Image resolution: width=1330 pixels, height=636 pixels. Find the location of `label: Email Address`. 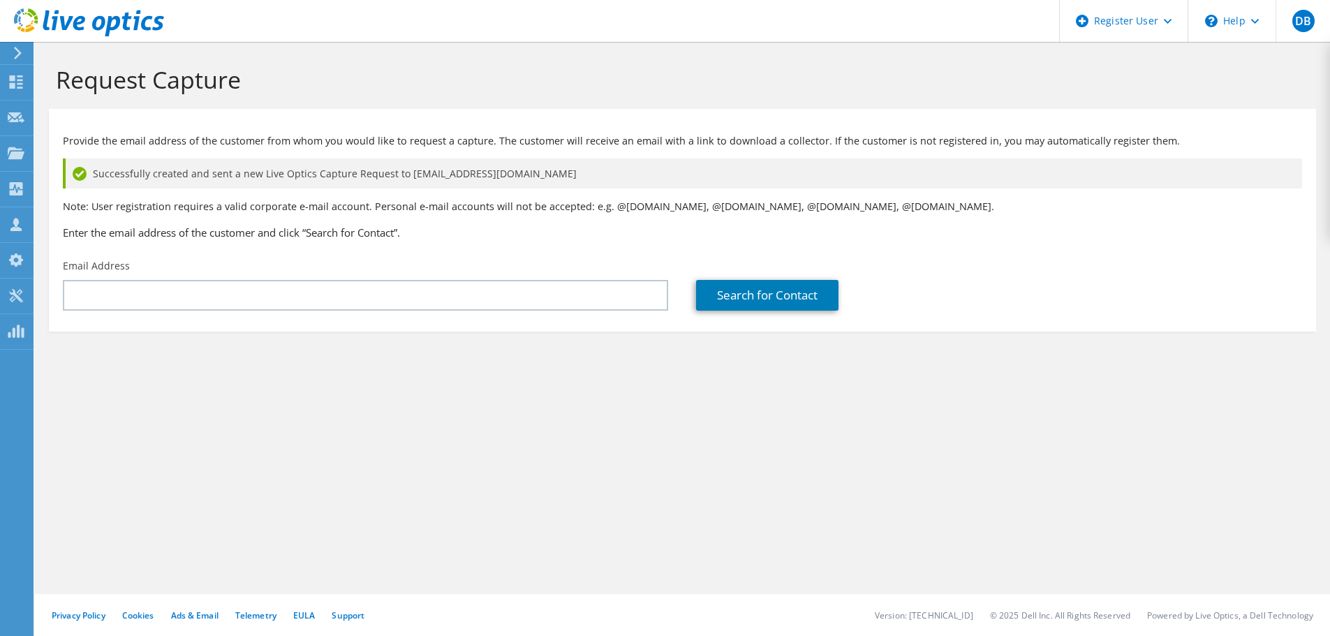

label: Email Address is located at coordinates (96, 266).